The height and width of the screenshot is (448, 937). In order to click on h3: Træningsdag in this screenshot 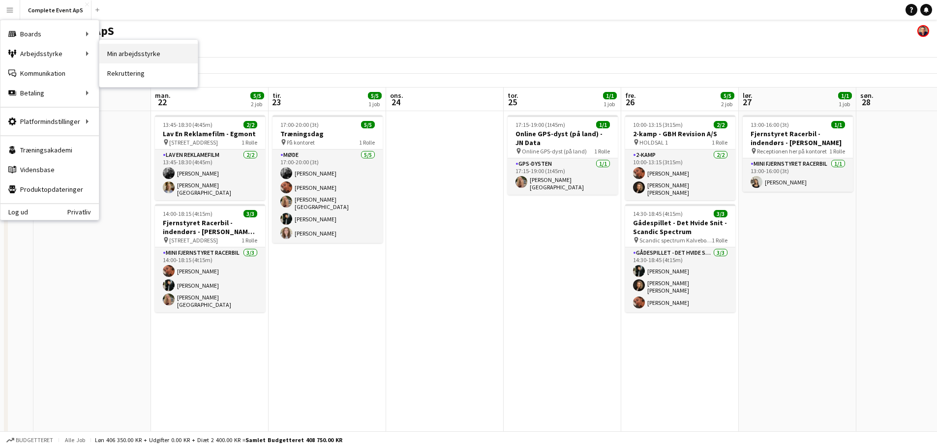, I will do `click(328, 134)`.